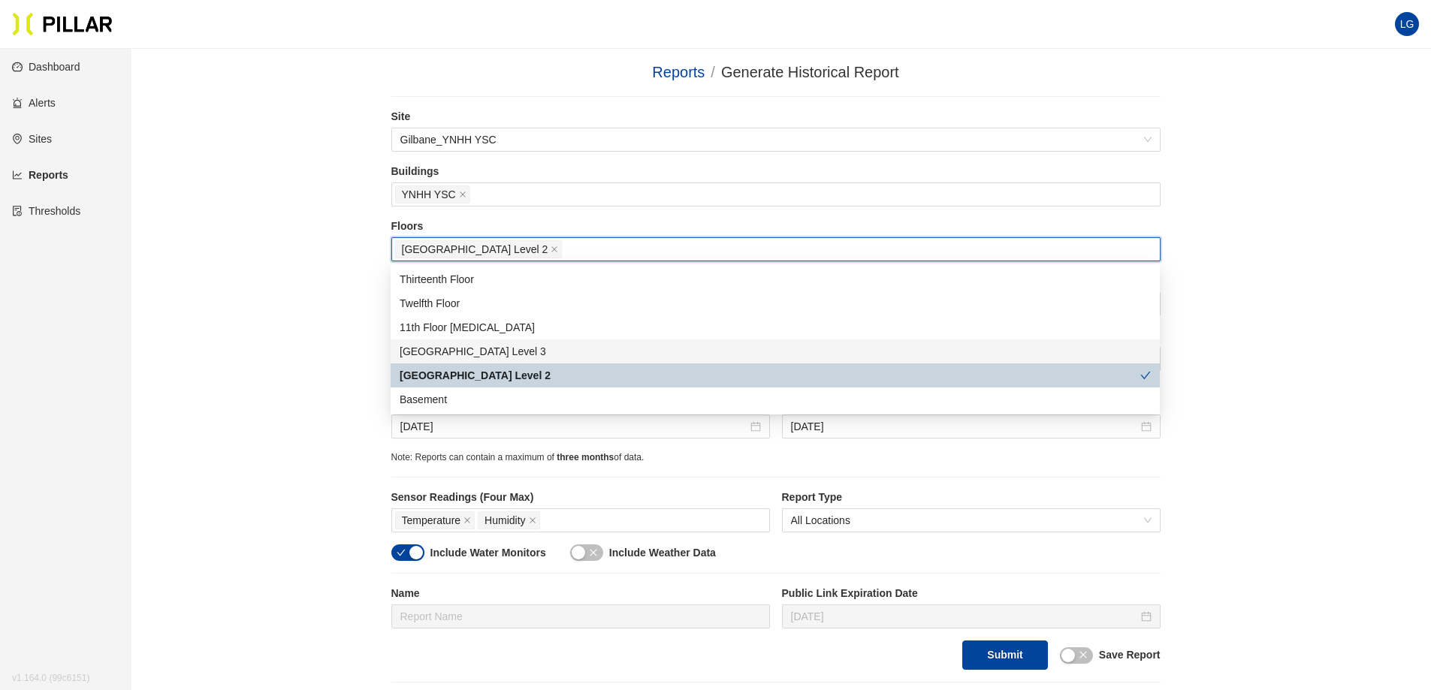 Image resolution: width=1431 pixels, height=690 pixels. I want to click on label: Sensor Readings (Four Max), so click(581, 497).